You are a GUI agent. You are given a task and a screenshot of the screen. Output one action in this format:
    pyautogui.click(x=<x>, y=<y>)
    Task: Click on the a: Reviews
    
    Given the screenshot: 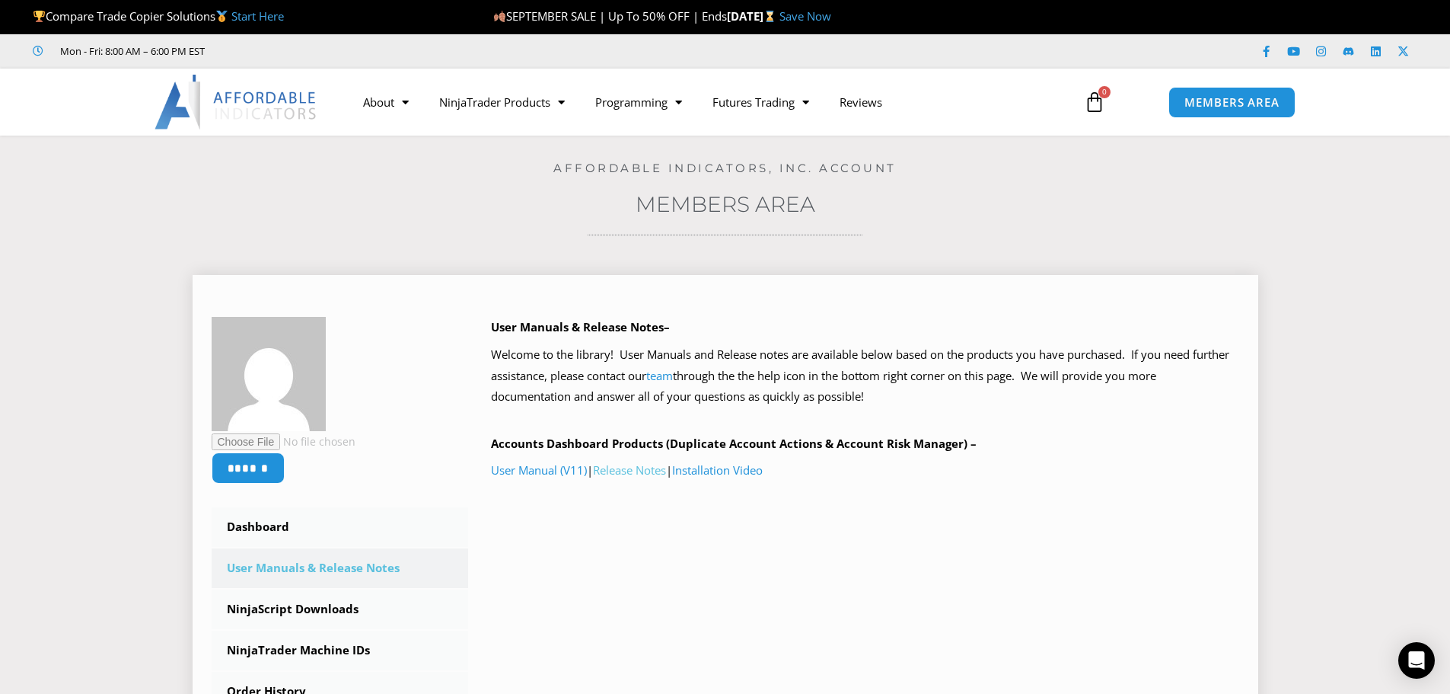 What is the action you would take?
    pyautogui.click(x=861, y=102)
    